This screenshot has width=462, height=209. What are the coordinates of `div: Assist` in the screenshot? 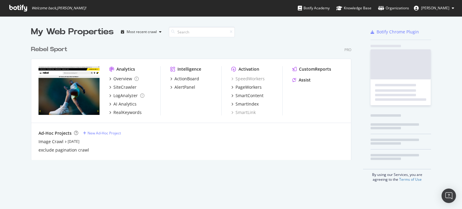 It's located at (305, 80).